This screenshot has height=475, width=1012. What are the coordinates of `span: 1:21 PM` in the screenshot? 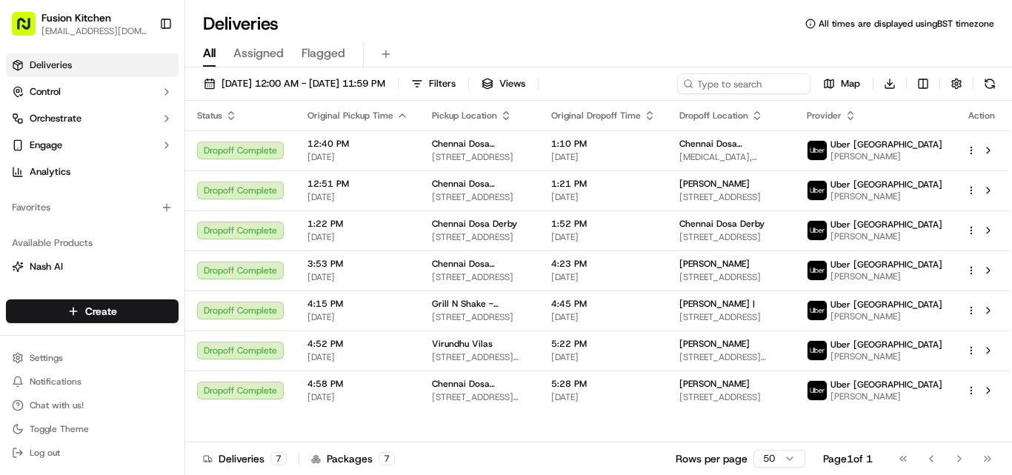 It's located at (603, 184).